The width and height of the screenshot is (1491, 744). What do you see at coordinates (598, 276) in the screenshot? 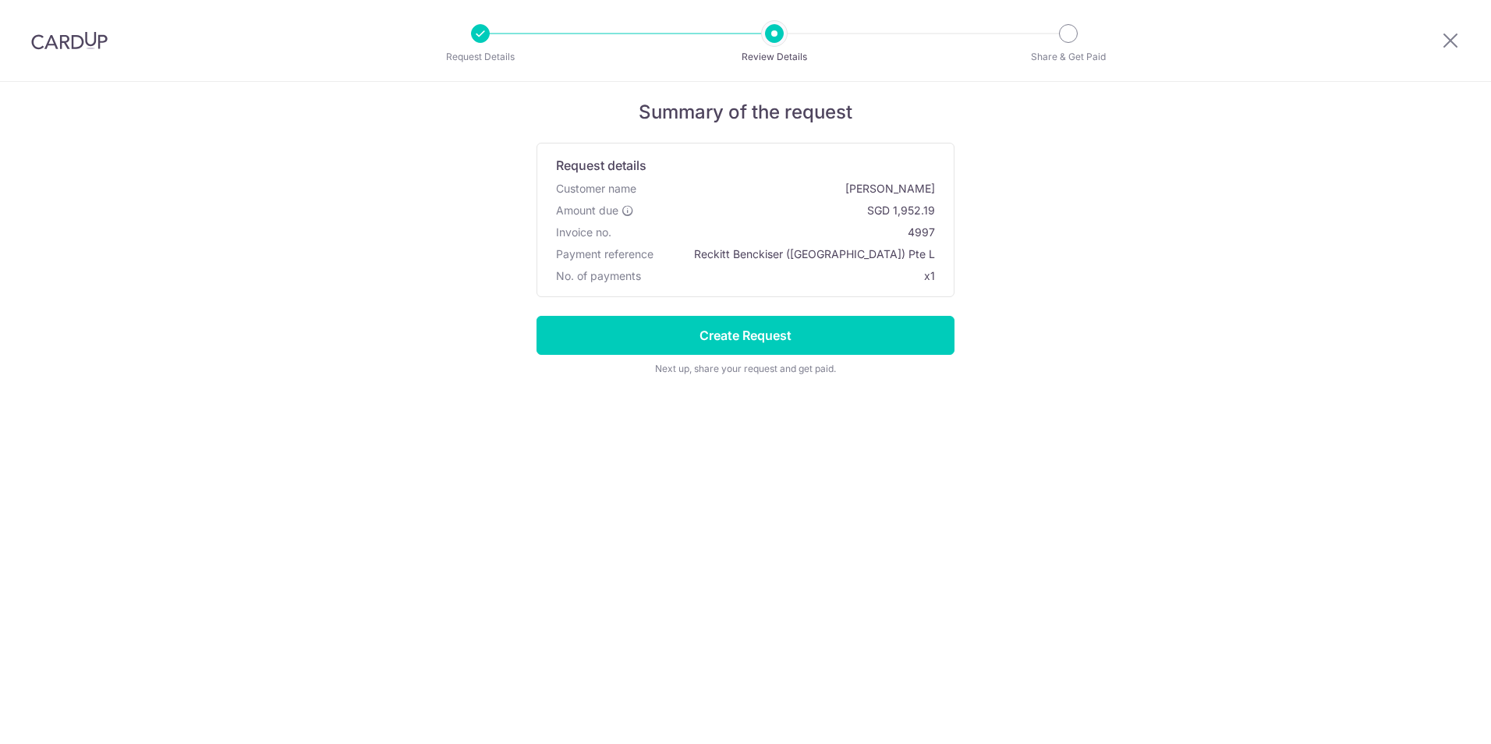
I see `span: No. of payments` at bounding box center [598, 276].